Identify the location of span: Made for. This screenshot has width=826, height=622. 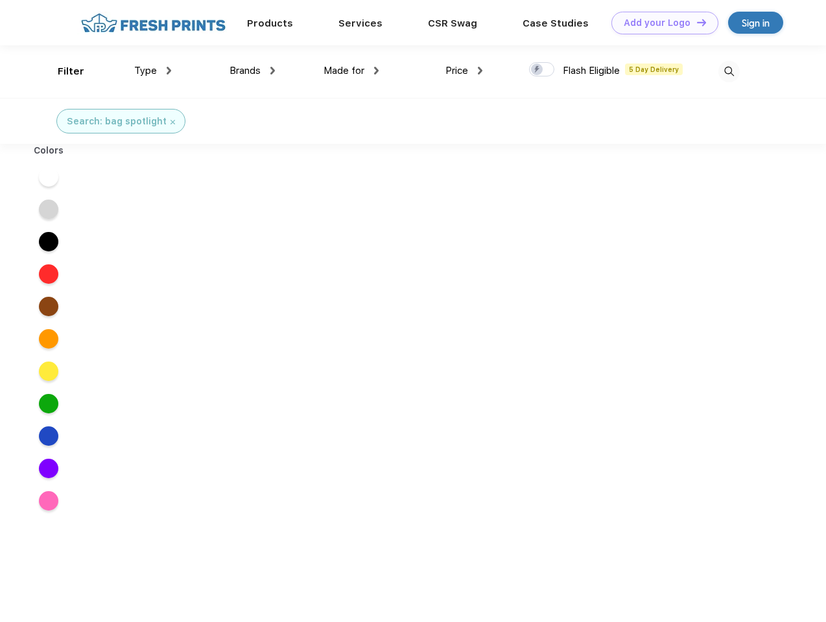
(343, 71).